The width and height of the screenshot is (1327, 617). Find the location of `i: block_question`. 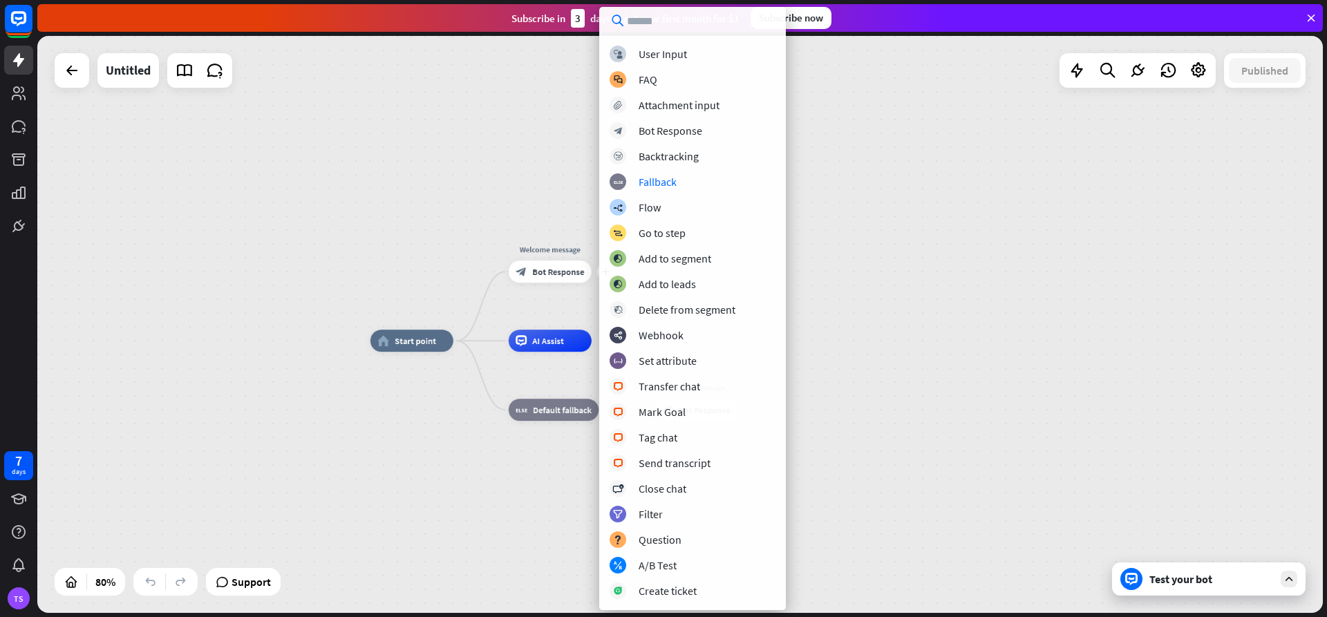

i: block_question is located at coordinates (618, 540).